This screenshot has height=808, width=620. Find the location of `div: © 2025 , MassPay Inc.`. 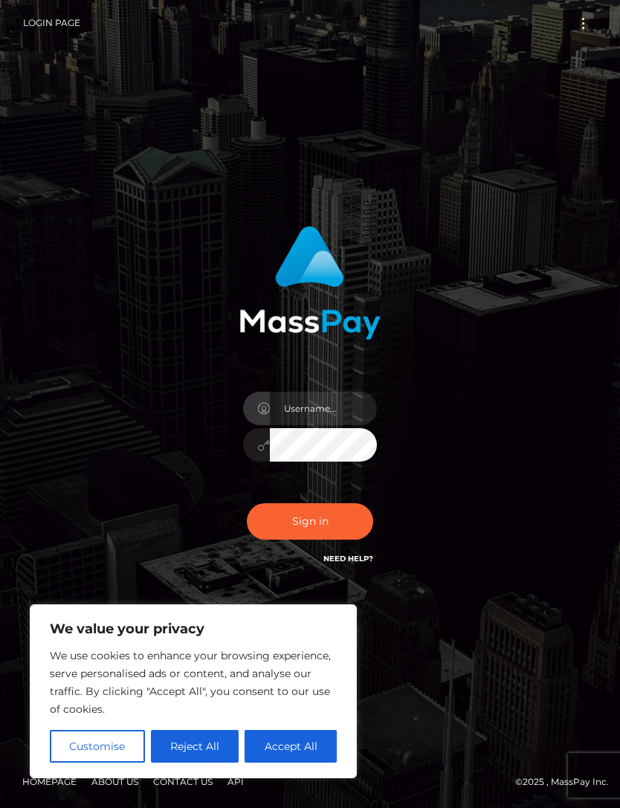

div: © 2025 , MassPay Inc. is located at coordinates (310, 782).